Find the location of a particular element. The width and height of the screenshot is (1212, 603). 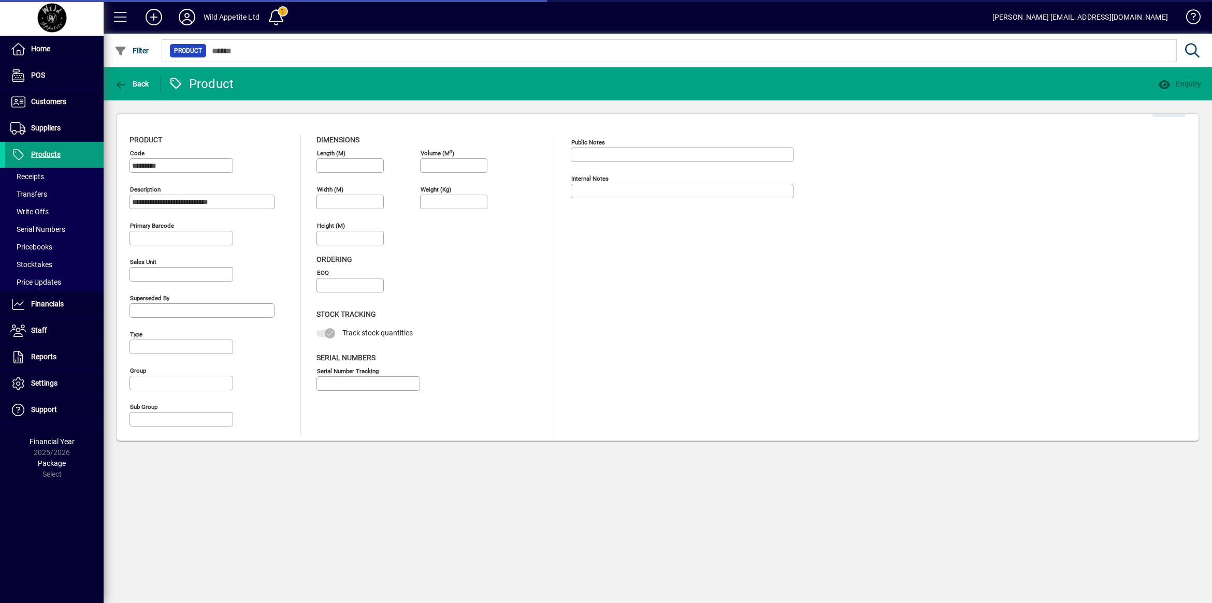

span: Stocktakes is located at coordinates (31, 265).